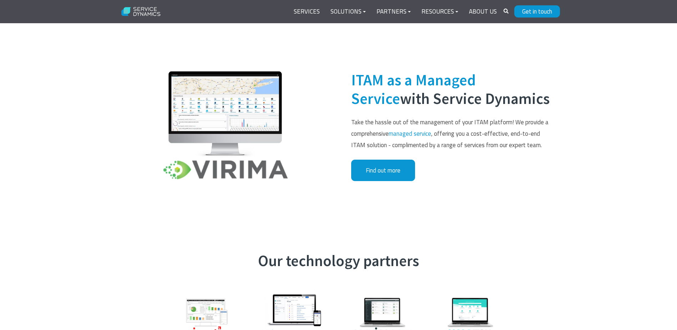 This screenshot has width=677, height=330. I want to click on a: Partners, so click(393, 12).